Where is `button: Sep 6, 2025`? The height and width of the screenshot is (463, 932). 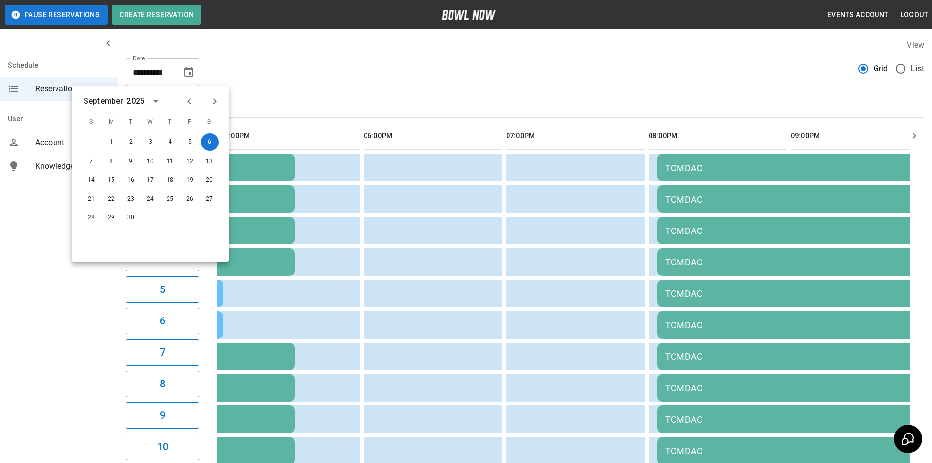 button: Sep 6, 2025 is located at coordinates (210, 142).